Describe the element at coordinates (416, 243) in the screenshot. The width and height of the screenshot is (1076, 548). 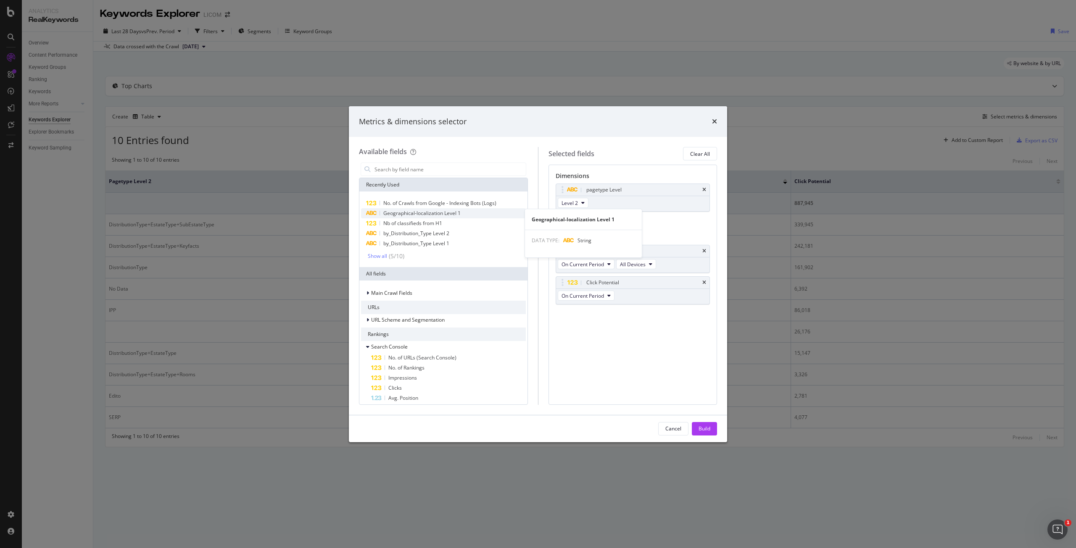
I see `span: by_Distribution_Type Level 1` at that location.